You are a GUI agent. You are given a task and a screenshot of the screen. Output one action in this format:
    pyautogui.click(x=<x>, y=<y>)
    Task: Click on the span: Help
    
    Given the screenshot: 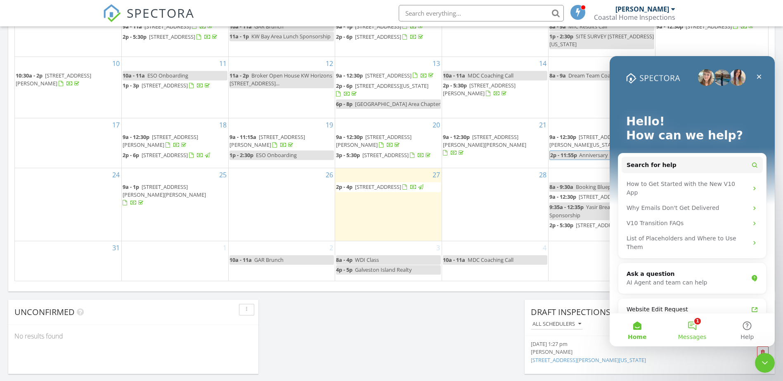 What is the action you would take?
    pyautogui.click(x=137, y=281)
    